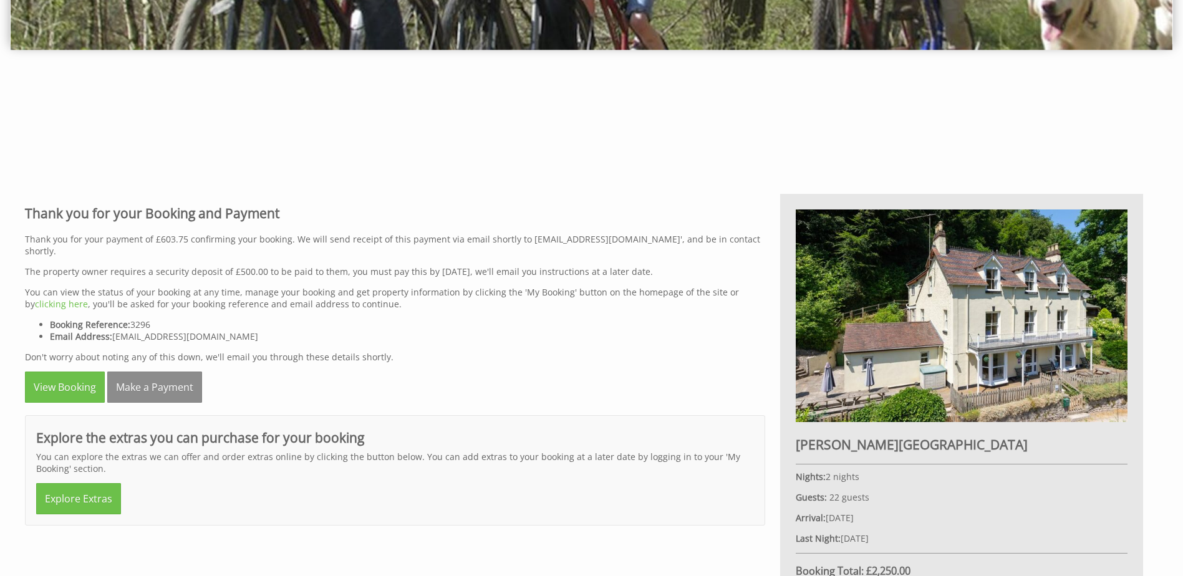  Describe the element at coordinates (155, 387) in the screenshot. I see `a: Make a Payment` at that location.